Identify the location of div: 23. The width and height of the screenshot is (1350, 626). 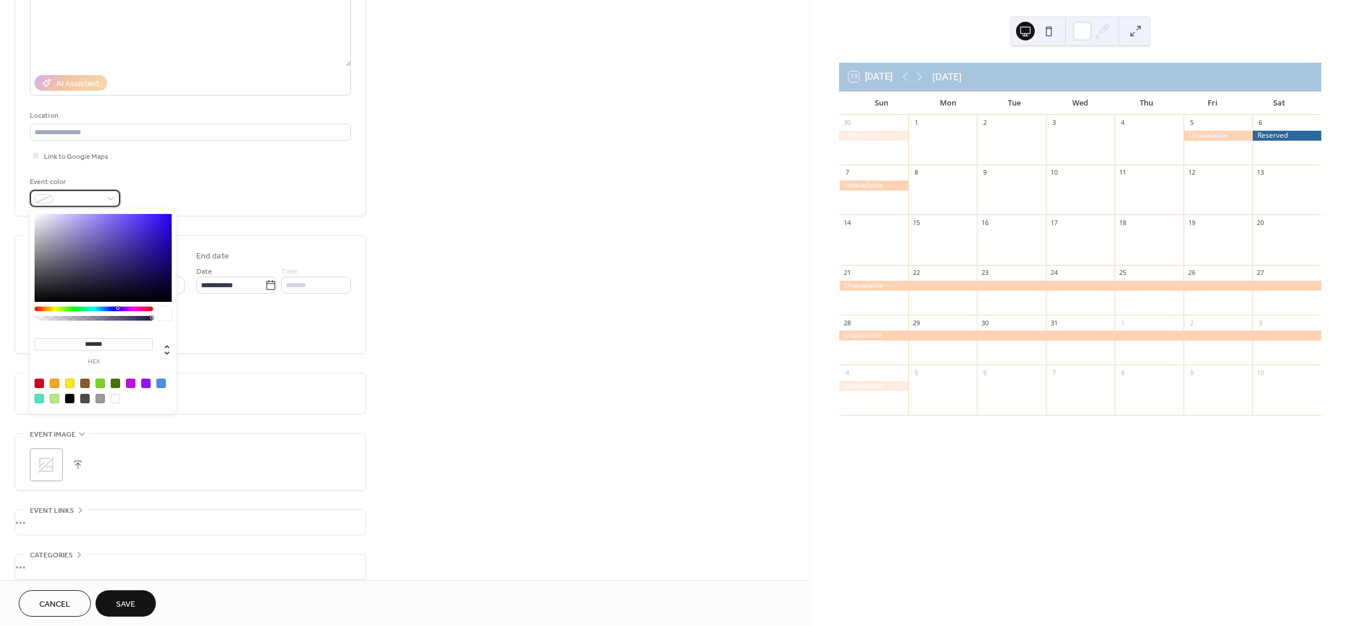
(984, 272).